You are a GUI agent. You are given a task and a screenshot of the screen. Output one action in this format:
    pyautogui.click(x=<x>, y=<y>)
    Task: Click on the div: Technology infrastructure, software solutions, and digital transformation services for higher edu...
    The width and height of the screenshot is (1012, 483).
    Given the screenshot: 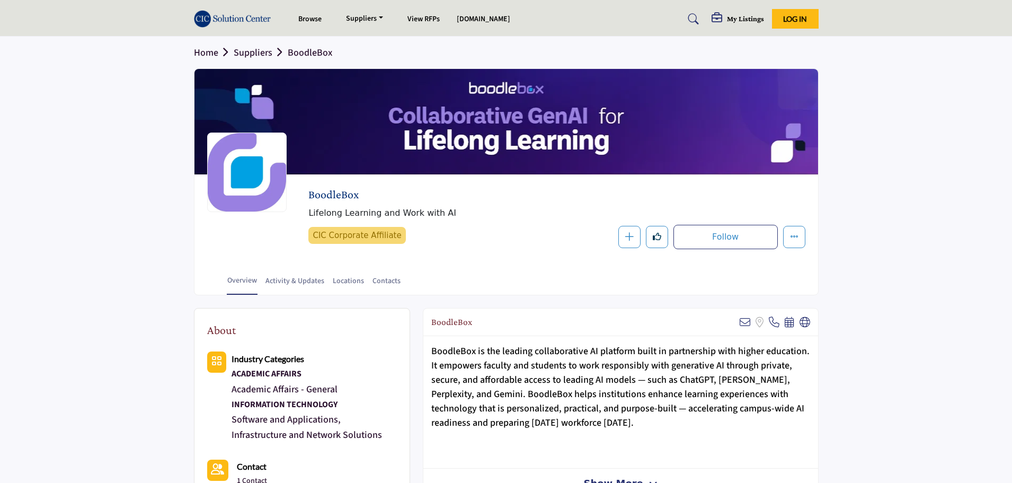 What is the action you would take?
    pyautogui.click(x=314, y=404)
    